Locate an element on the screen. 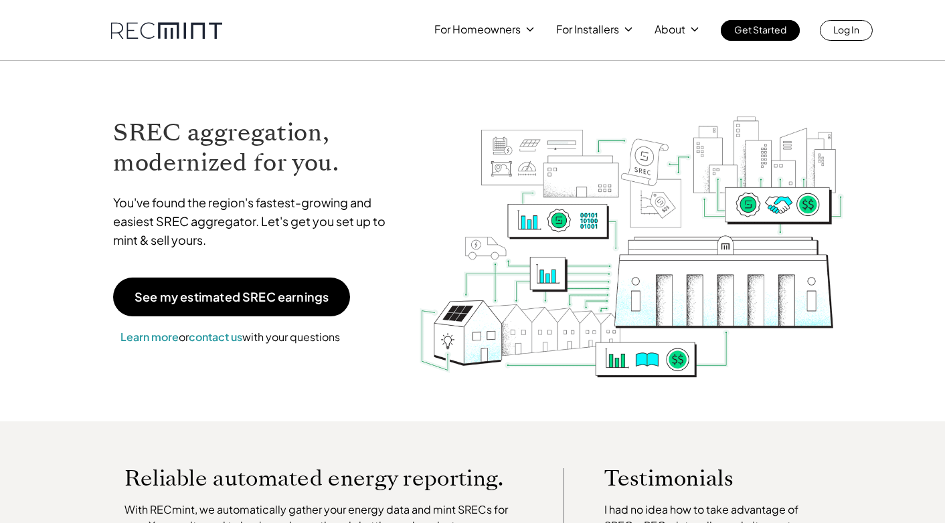  p: You've found the region's fastest-growing and easiest SREC aggregator. Let's get you set up to mi... is located at coordinates (256, 221).